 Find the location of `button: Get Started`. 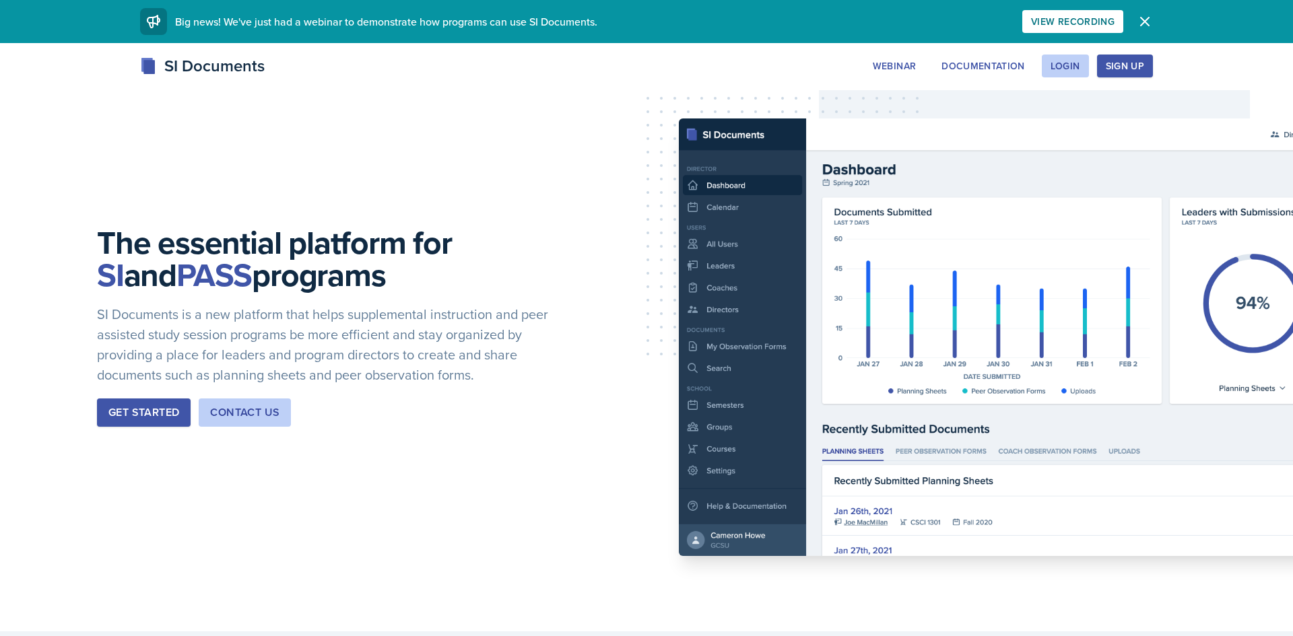

button: Get Started is located at coordinates (143, 413).